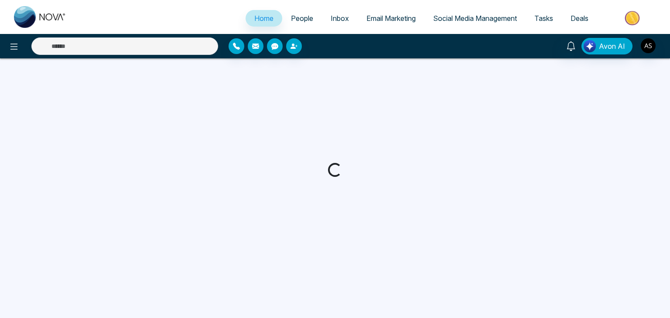 The image size is (670, 318). I want to click on a: Tasks, so click(543, 18).